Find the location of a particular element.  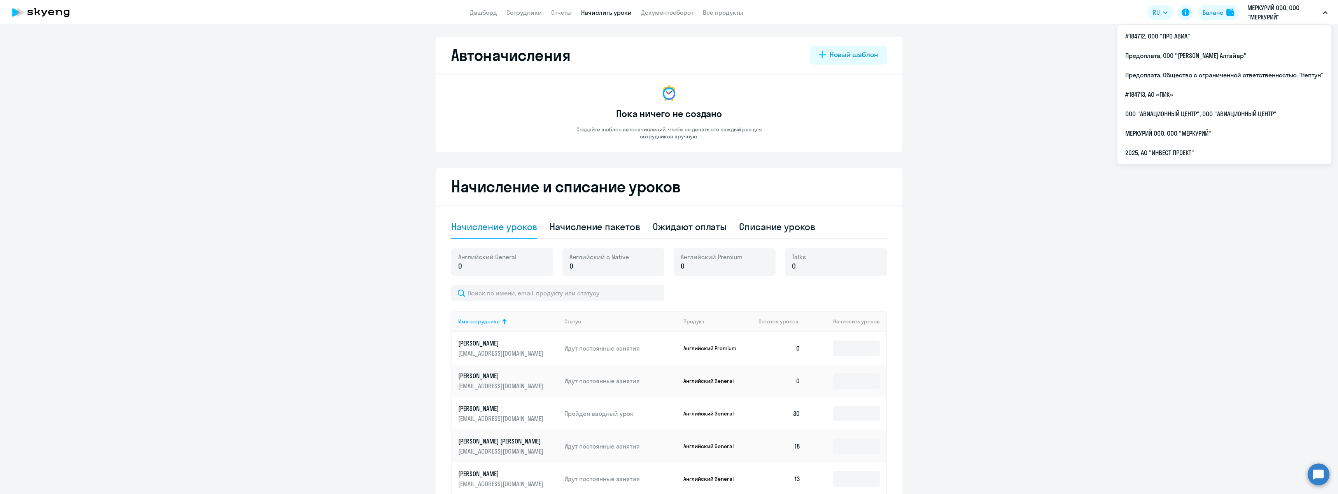

h2: Автоначисления is located at coordinates (511, 55).